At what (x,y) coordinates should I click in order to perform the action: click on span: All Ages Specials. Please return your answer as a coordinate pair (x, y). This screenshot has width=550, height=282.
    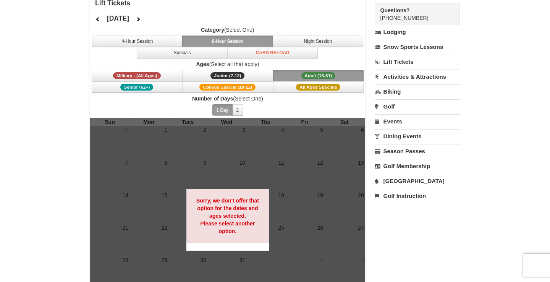
    Looking at the image, I should click on (318, 87).